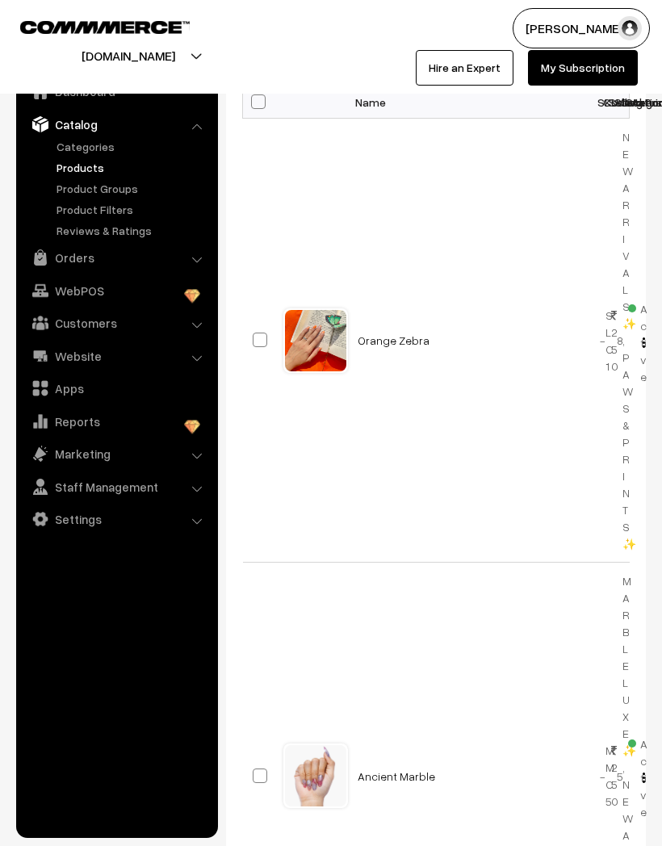  I want to click on a: My Subscription, so click(583, 68).